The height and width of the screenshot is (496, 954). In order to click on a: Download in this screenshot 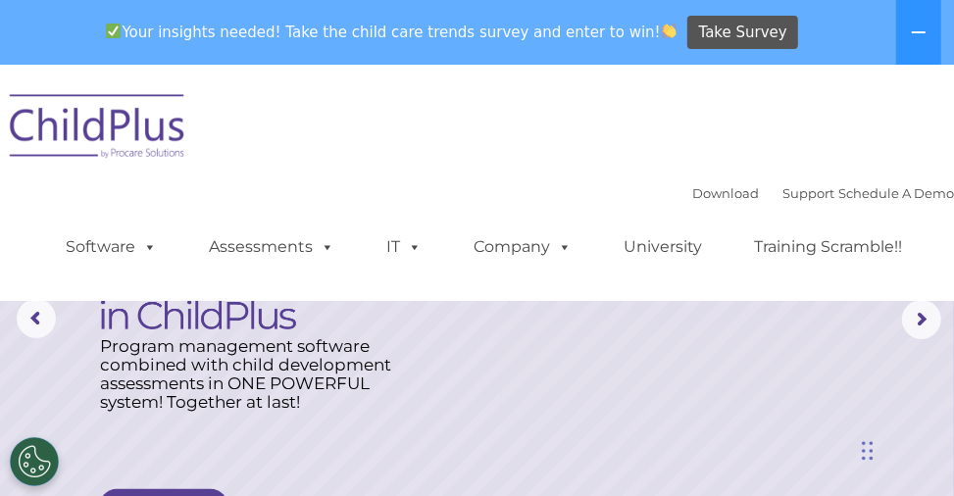, I will do `click(725, 193)`.